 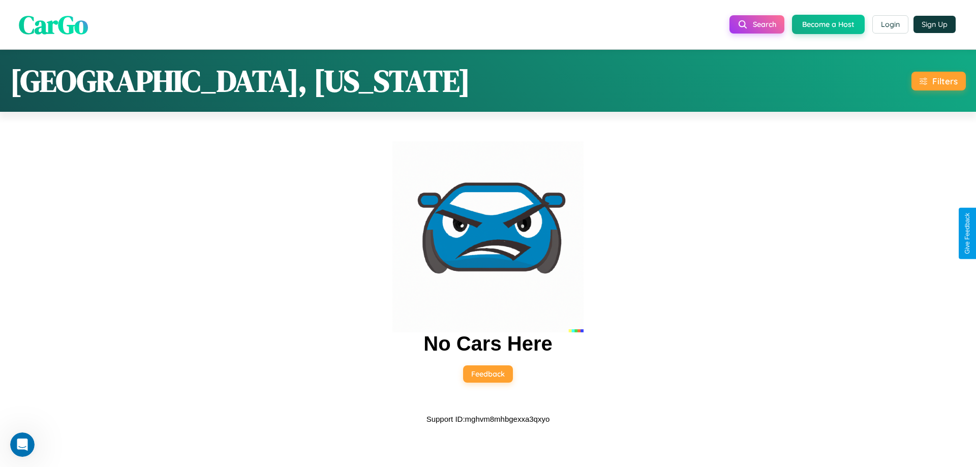 I want to click on button: Login, so click(x=890, y=24).